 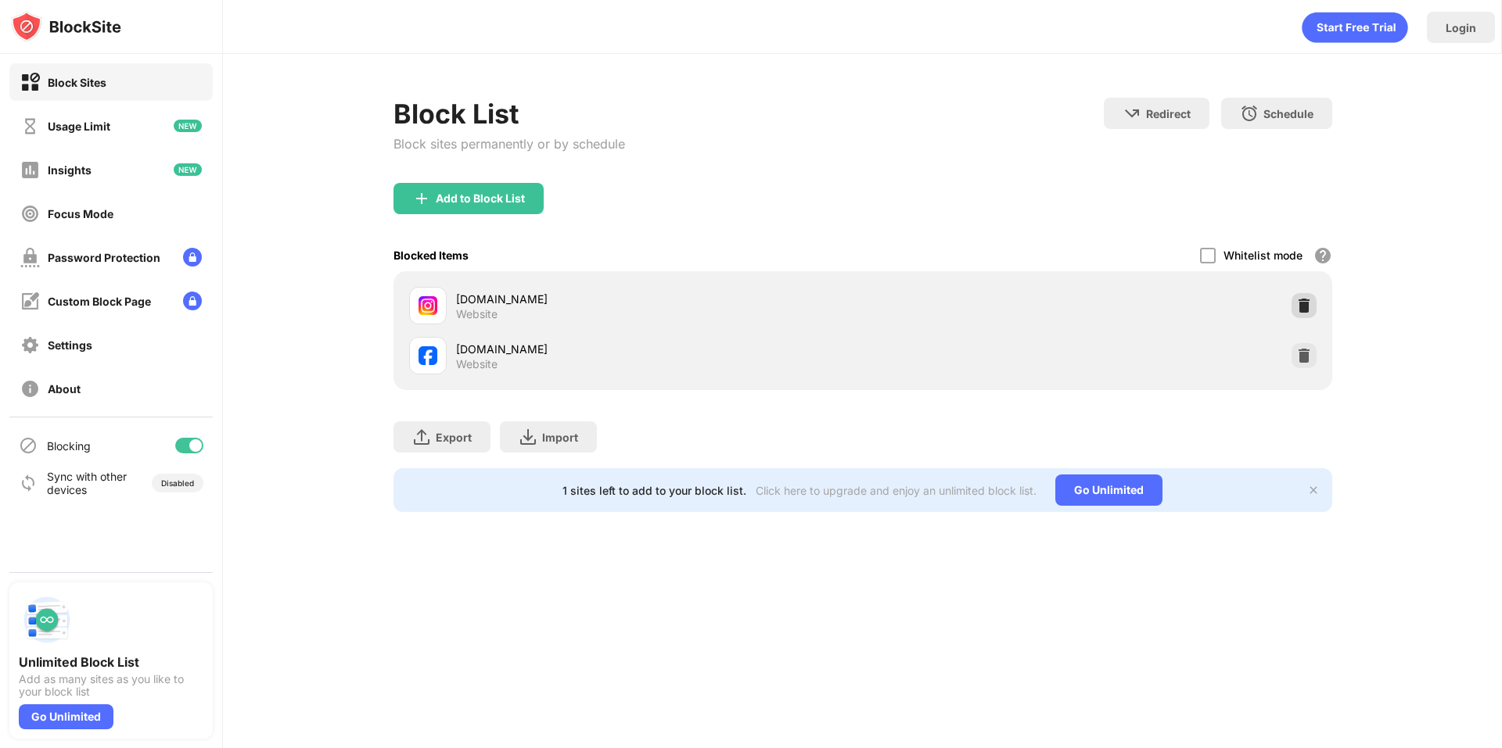 What do you see at coordinates (1355, 27) in the screenshot?
I see `div: animation` at bounding box center [1355, 27].